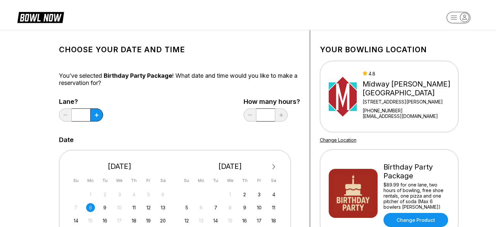  What do you see at coordinates (138, 75) in the screenshot?
I see `span: Birthday Party Package` at bounding box center [138, 75].